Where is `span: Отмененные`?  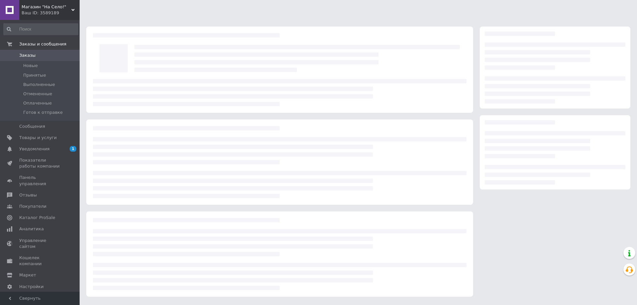
span: Отмененные is located at coordinates (37, 94).